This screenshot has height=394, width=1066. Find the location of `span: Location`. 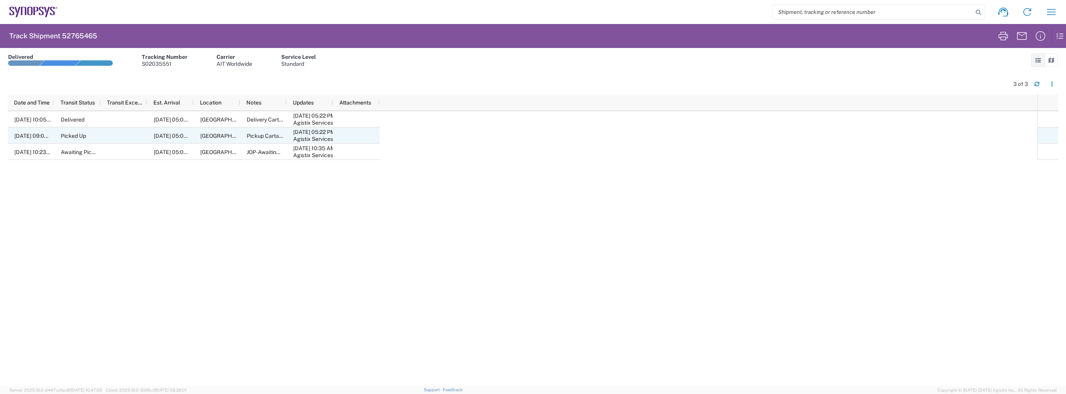

span: Location is located at coordinates (211, 103).